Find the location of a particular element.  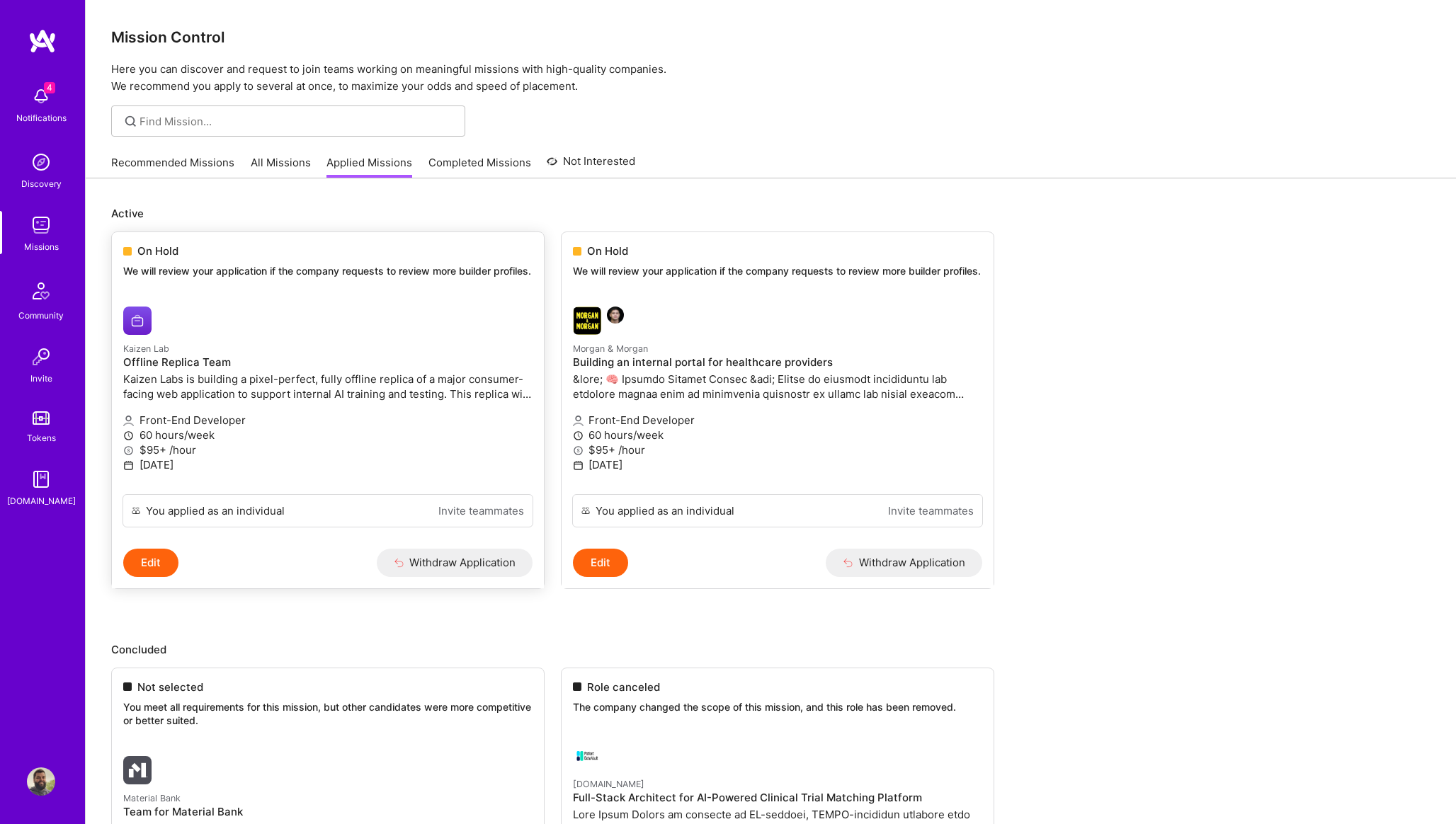

img: Morgan & Morgan company logo is located at coordinates (587, 321).